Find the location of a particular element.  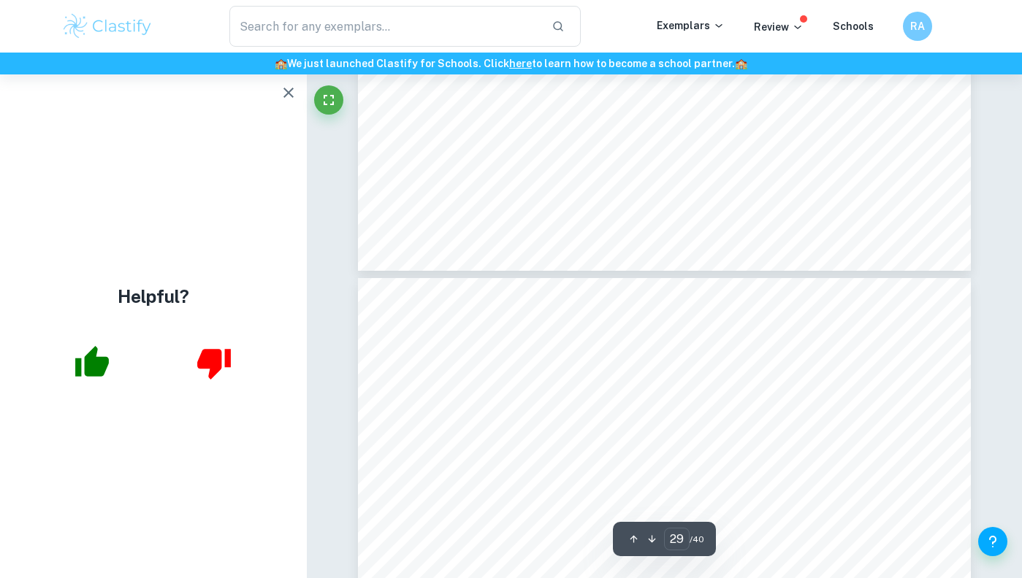

a: Schools is located at coordinates (853, 26).